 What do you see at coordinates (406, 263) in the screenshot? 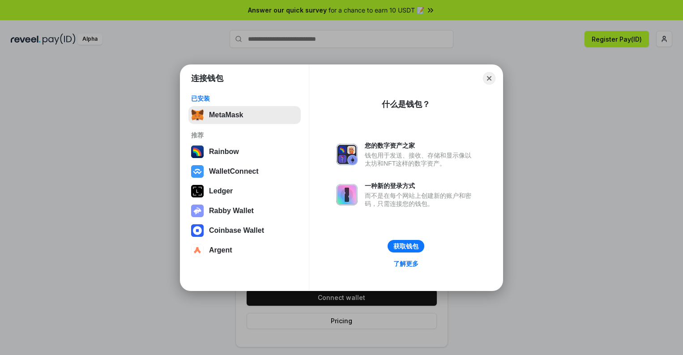
I see `a: 了解更多` at bounding box center [406, 263].